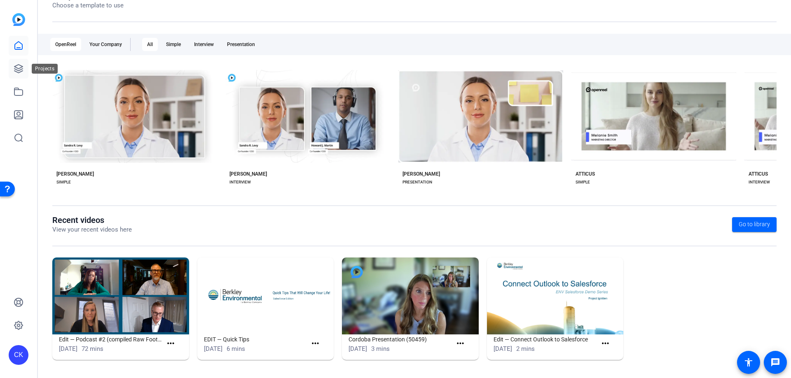 The image size is (791, 378). What do you see at coordinates (19, 19) in the screenshot?
I see `img: blue-gradient.svg` at bounding box center [19, 19].